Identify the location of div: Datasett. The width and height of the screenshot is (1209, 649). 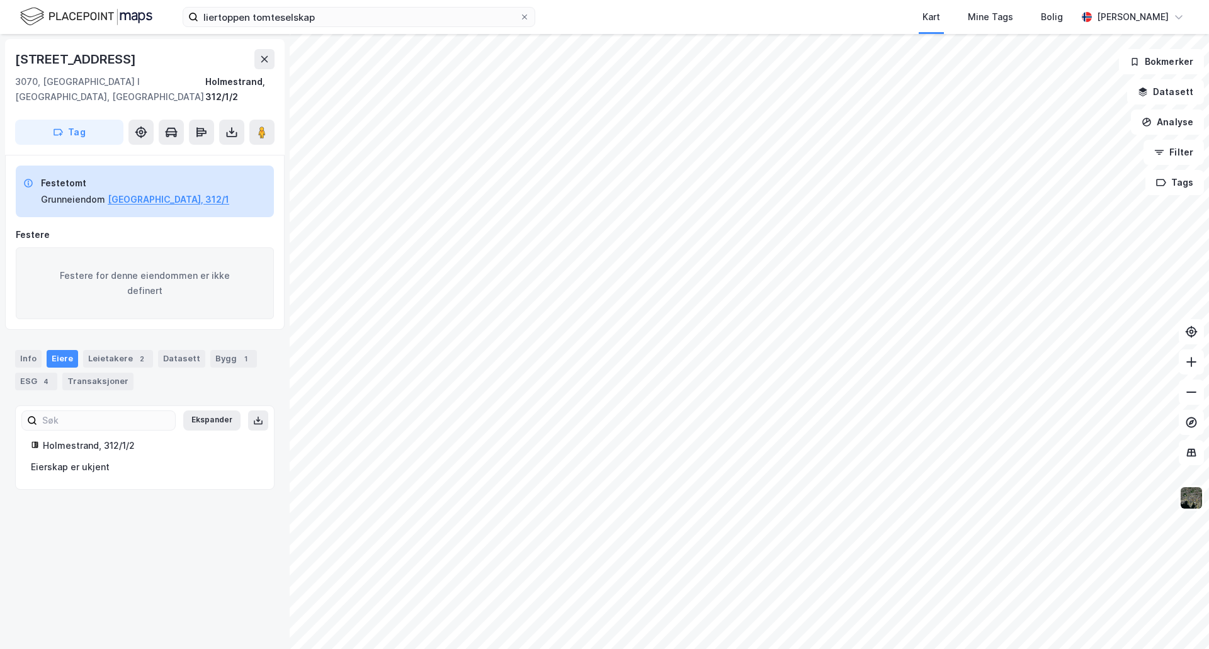
(181, 359).